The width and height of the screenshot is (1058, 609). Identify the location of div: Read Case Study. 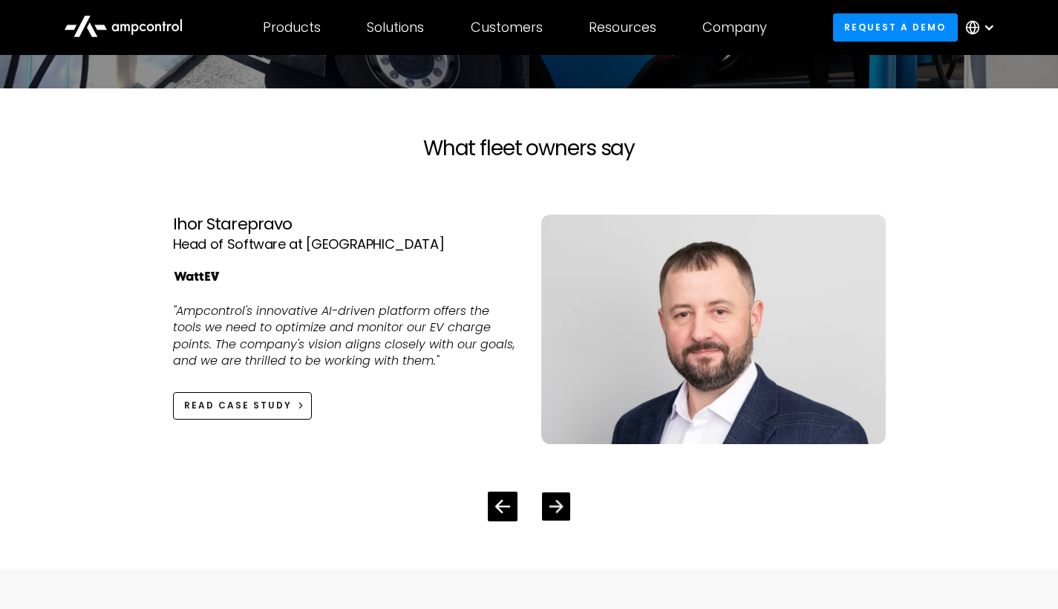
(238, 406).